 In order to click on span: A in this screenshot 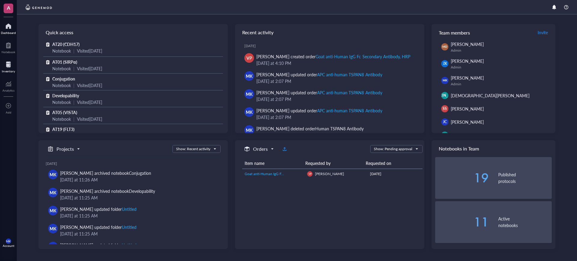, I will do `click(8, 8)`.